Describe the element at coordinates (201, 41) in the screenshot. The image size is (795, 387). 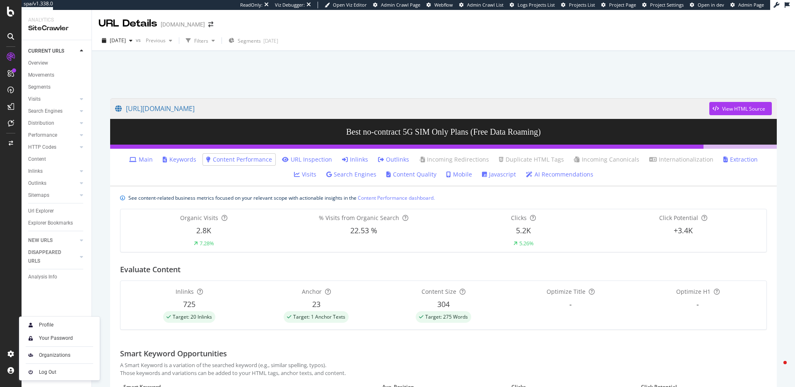
I see `div: Filters` at that location.